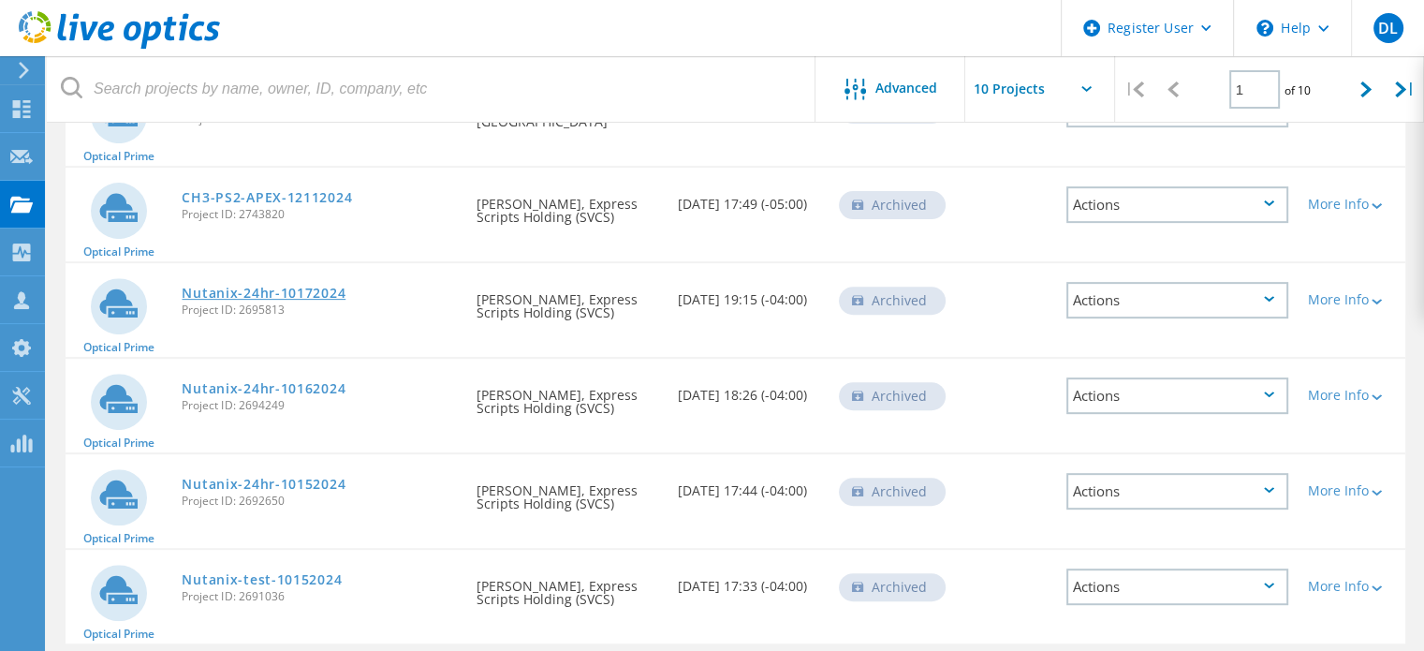 Image resolution: width=1424 pixels, height=651 pixels. Describe the element at coordinates (263, 293) in the screenshot. I see `a: Nutanix-24hr-10172024` at that location.